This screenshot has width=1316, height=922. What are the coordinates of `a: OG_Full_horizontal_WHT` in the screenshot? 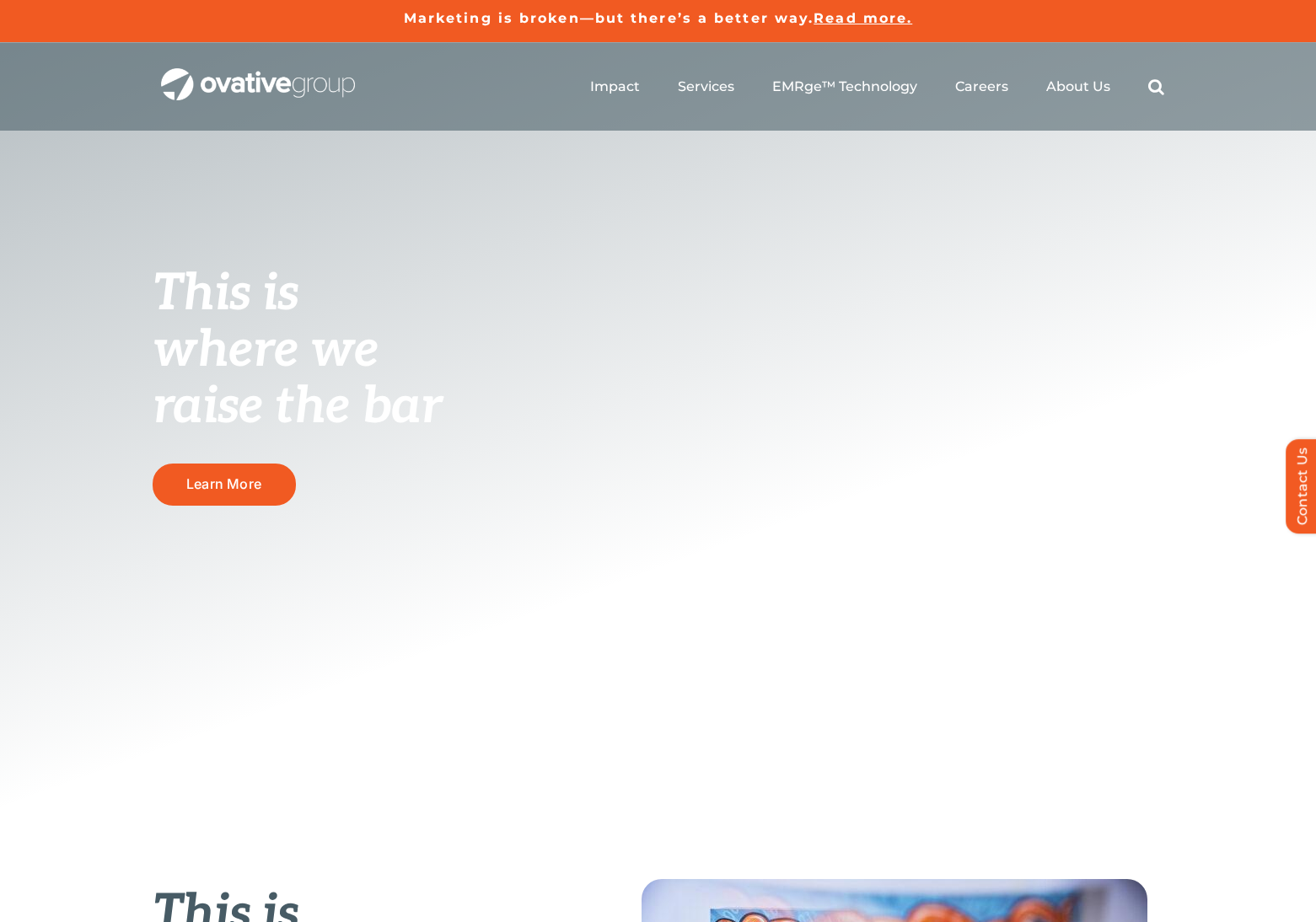 It's located at (258, 74).